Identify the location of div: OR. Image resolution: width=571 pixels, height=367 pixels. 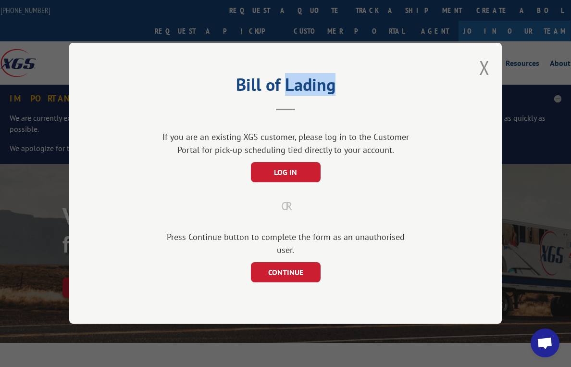
(286, 207).